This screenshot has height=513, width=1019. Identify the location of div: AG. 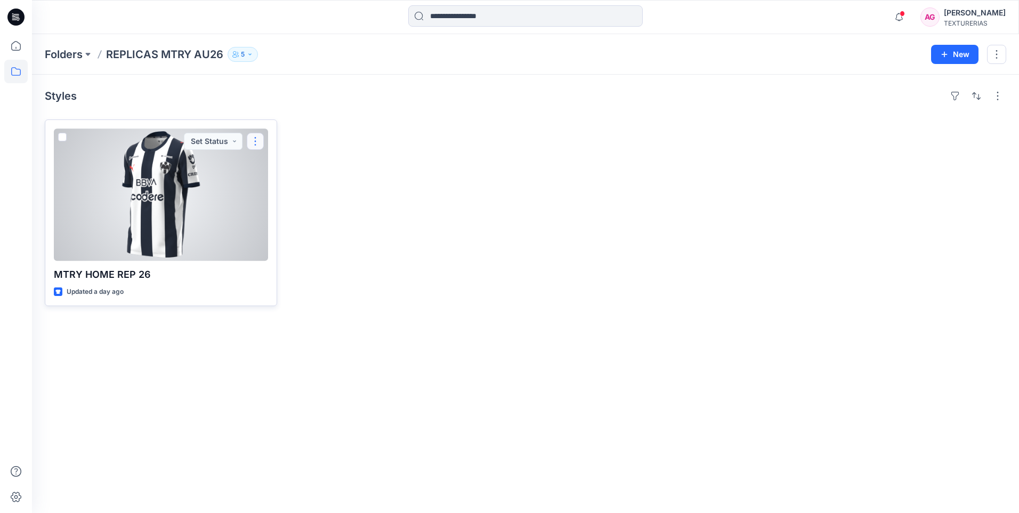
(930, 17).